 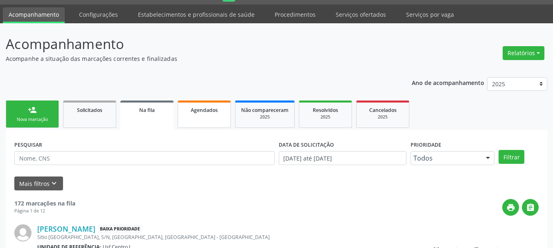 I want to click on a: Procedimentos, so click(x=295, y=14).